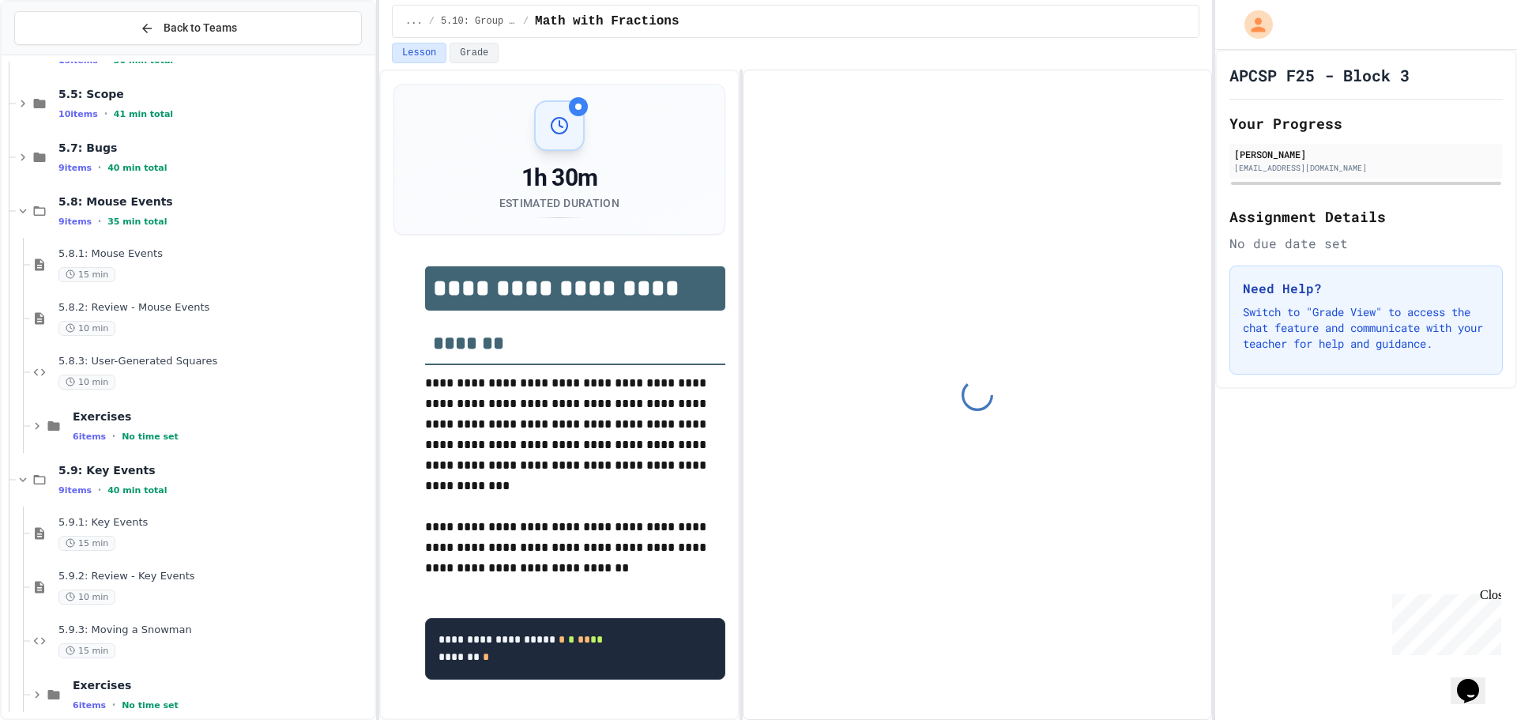 This screenshot has height=720, width=1517. I want to click on span: Math with Fractions, so click(607, 21).